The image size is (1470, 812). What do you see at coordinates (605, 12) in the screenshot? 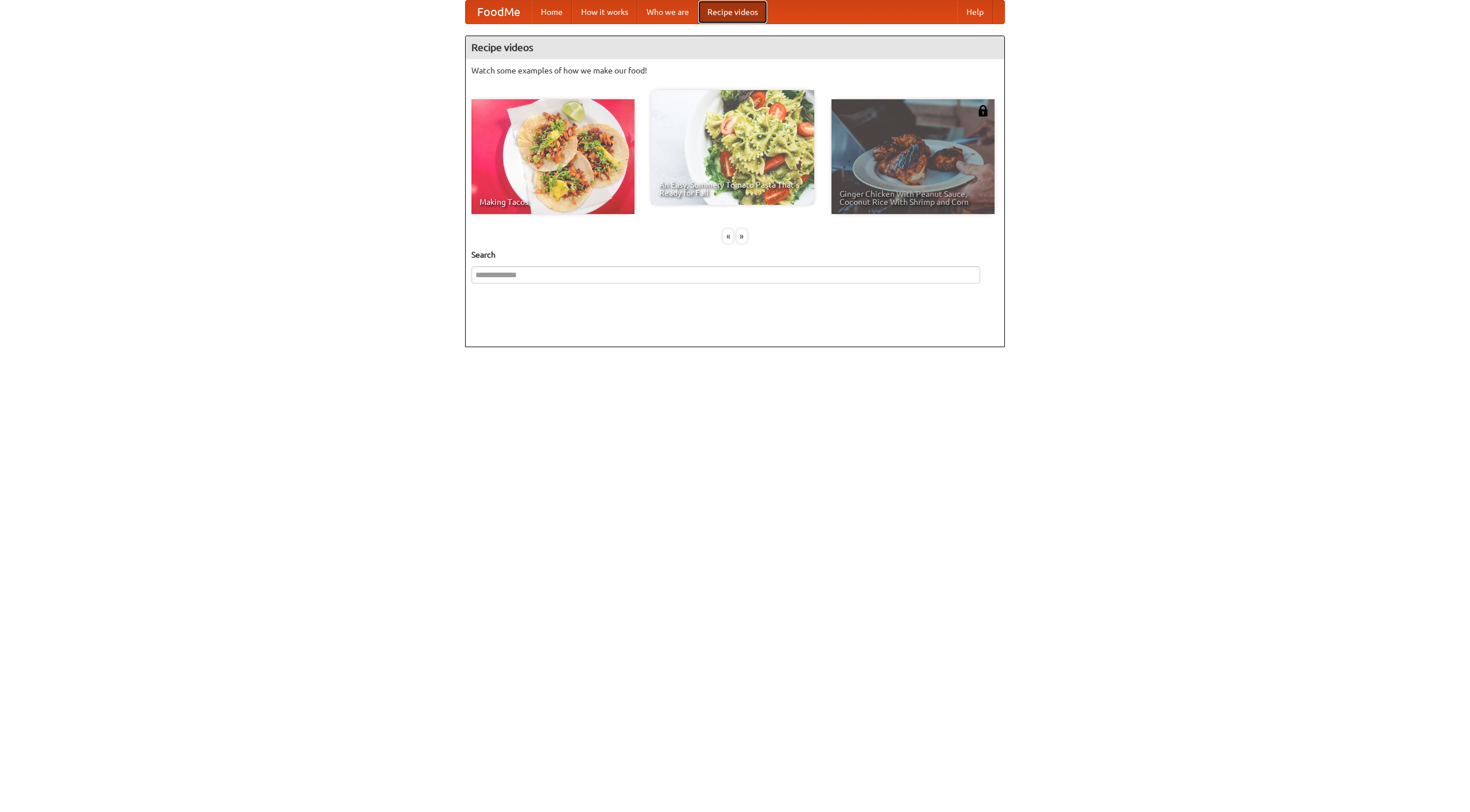
I see `a: How it works` at bounding box center [605, 12].